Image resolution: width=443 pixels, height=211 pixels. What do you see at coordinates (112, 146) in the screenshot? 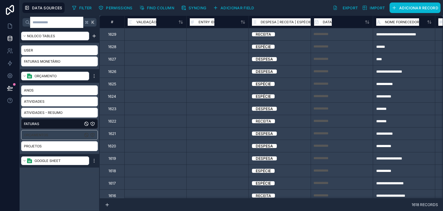
I see `div: 1620` at bounding box center [112, 146].